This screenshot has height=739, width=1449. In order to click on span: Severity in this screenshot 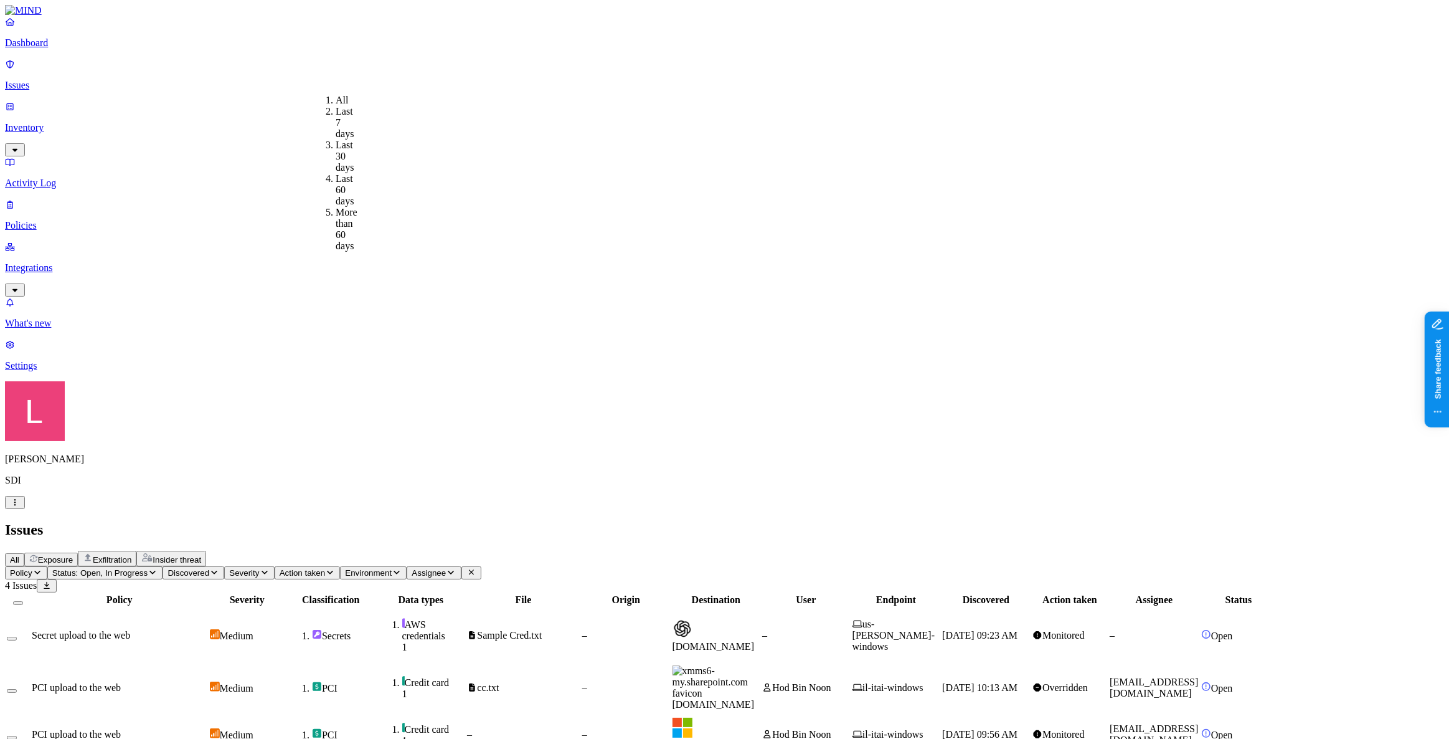, I will do `click(244, 572)`.